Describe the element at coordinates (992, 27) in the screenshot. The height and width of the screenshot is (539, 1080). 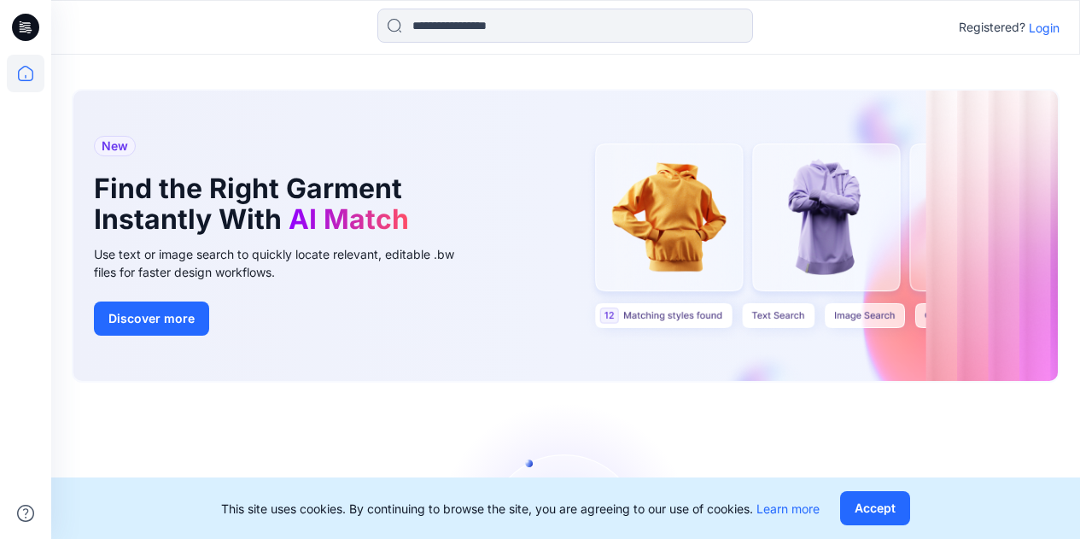
I see `p: Registered?` at that location.